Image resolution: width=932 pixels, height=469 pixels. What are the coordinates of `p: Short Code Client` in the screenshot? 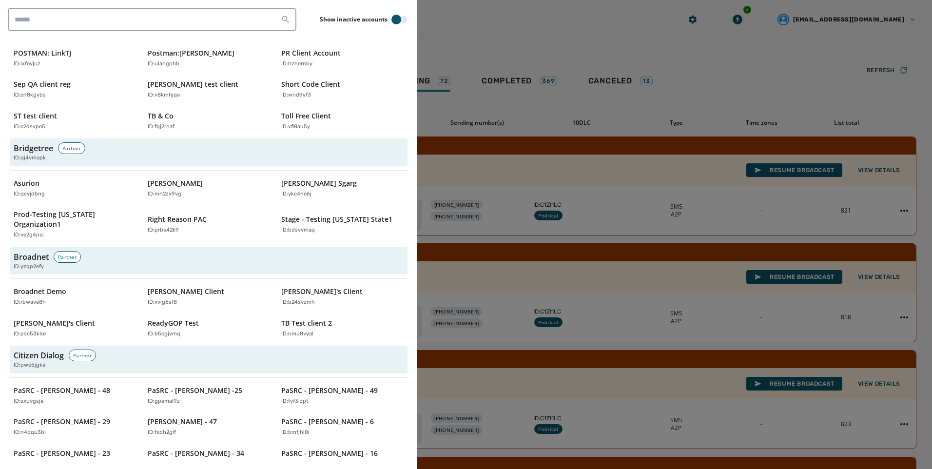 It's located at (310, 84).